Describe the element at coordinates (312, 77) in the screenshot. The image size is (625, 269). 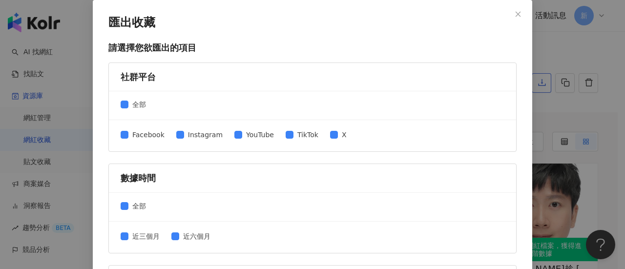
I see `div: 社群平台` at that location.